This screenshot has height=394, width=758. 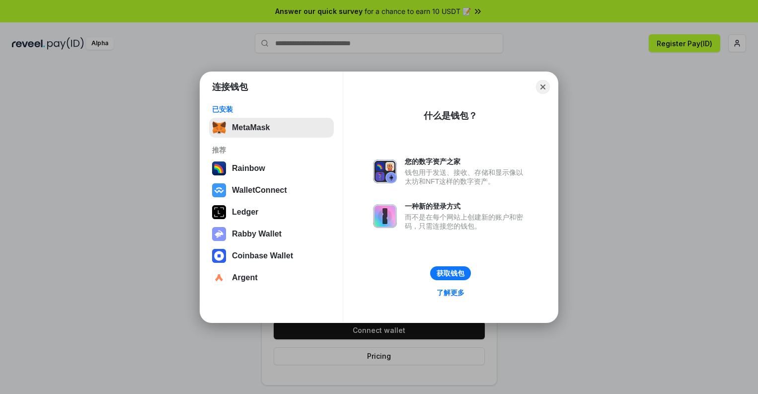 What do you see at coordinates (271, 278) in the screenshot?
I see `button: Argent` at bounding box center [271, 278].